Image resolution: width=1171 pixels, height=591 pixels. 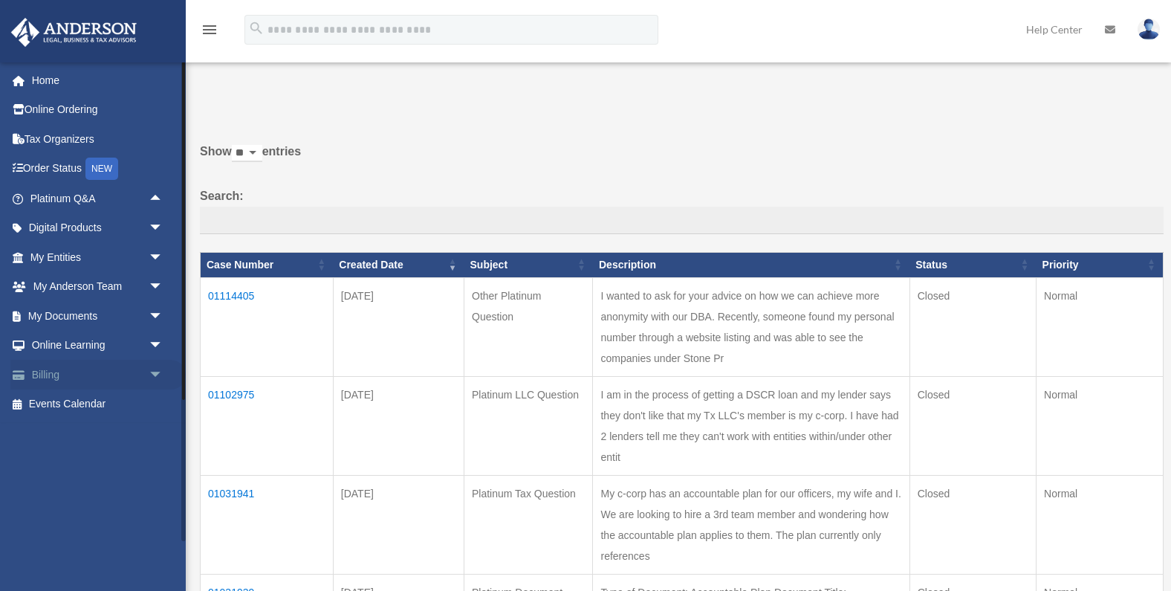 I want to click on th: Description: activate to sort column ascending, so click(x=751, y=265).